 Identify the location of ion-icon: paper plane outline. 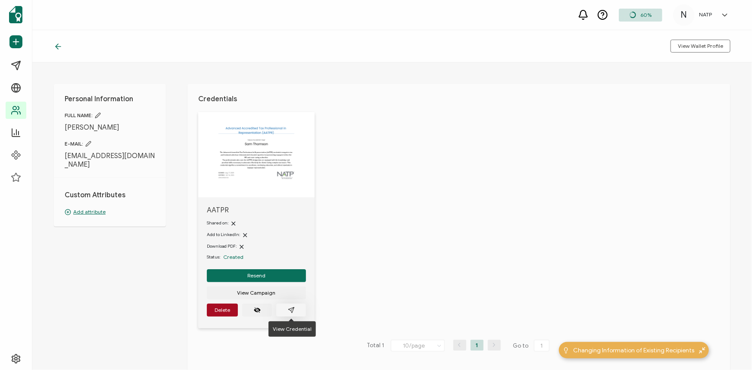
(291, 310).